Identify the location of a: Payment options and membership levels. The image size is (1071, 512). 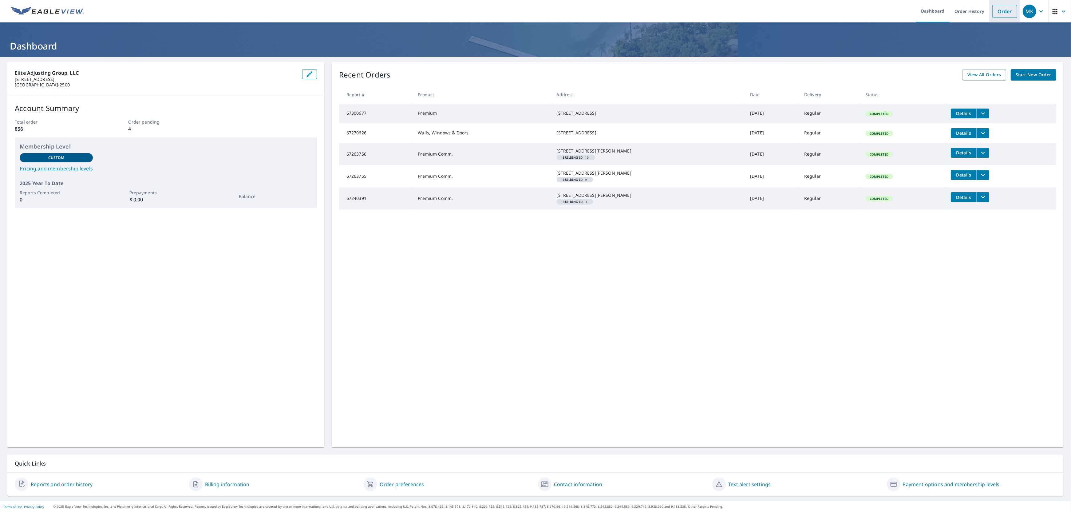
(951, 484).